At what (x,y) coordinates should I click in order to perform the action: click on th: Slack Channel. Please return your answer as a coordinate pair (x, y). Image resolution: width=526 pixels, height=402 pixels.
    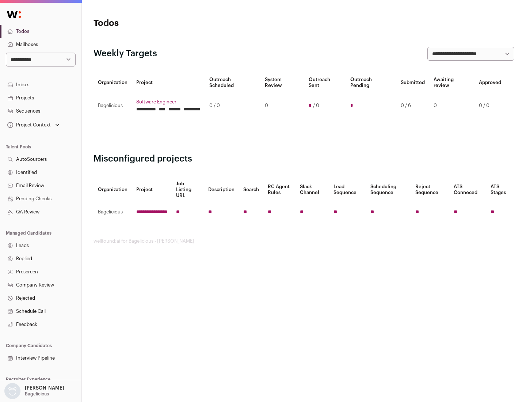
    Looking at the image, I should click on (312, 190).